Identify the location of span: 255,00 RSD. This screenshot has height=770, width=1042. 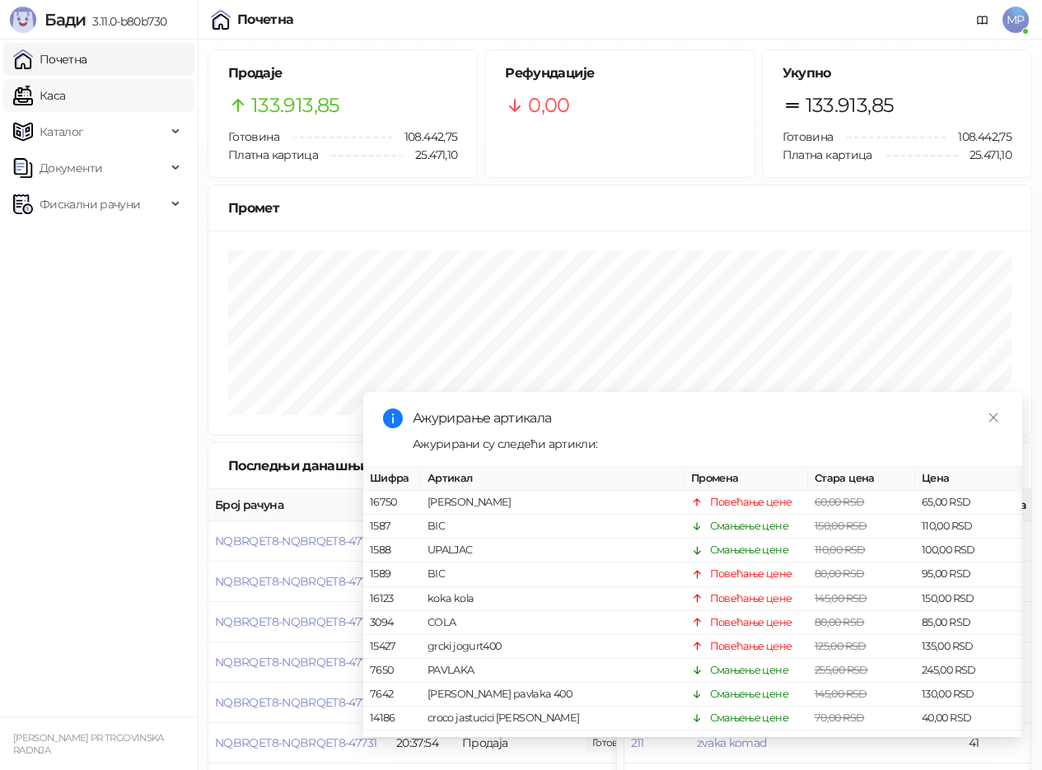
(841, 670).